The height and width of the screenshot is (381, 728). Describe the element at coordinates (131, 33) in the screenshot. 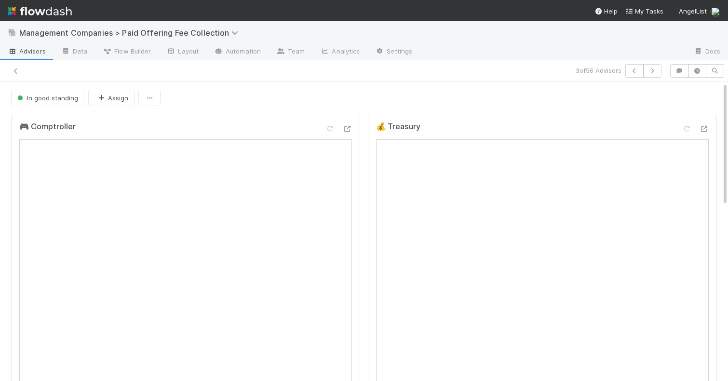

I see `span: Management Companies > Paid Offering Fee Collection` at that location.